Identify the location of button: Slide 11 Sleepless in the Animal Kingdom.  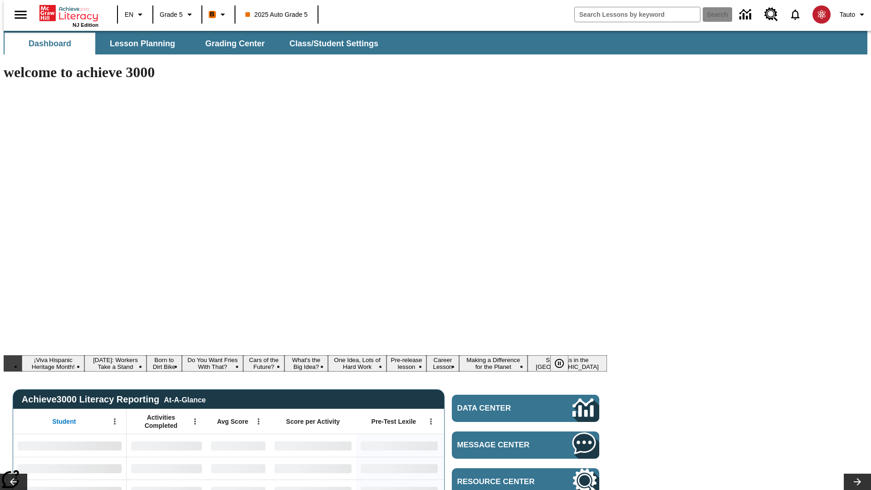
(567, 363).